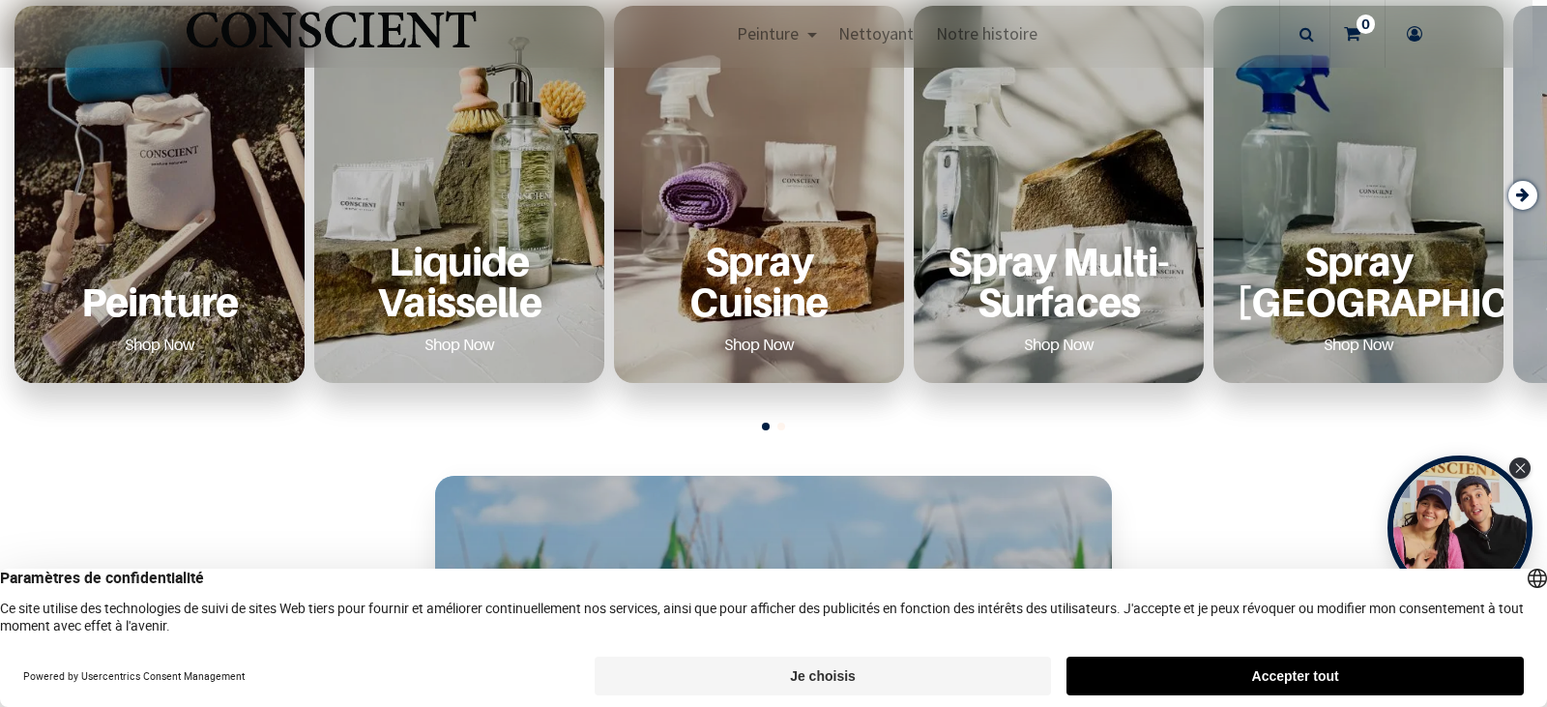 This screenshot has height=707, width=1547. I want to click on div: 1 / 6, so click(160, 194).